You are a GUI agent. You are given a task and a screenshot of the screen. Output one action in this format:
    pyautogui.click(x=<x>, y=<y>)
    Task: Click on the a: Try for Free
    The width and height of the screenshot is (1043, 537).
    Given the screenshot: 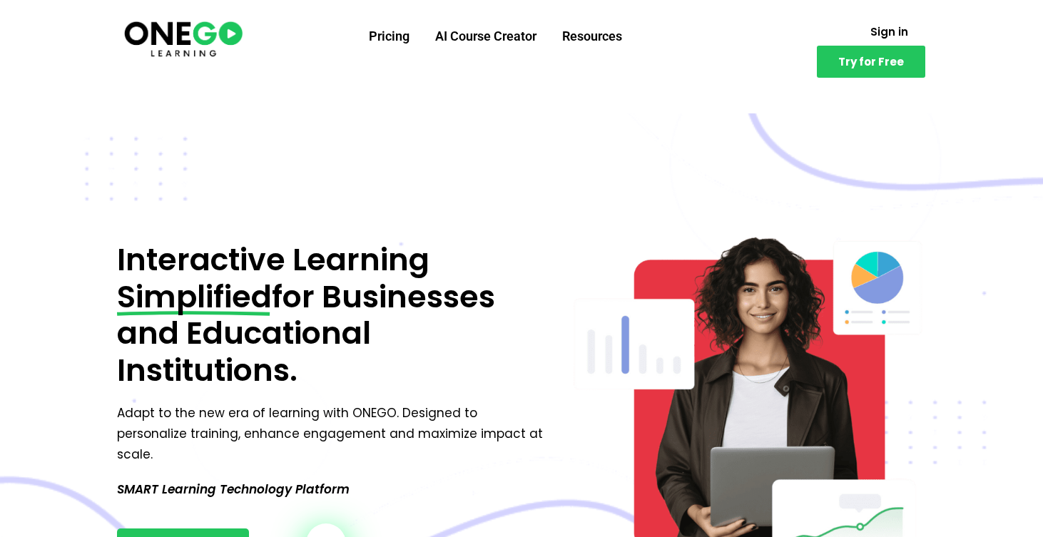 What is the action you would take?
    pyautogui.click(x=871, y=61)
    